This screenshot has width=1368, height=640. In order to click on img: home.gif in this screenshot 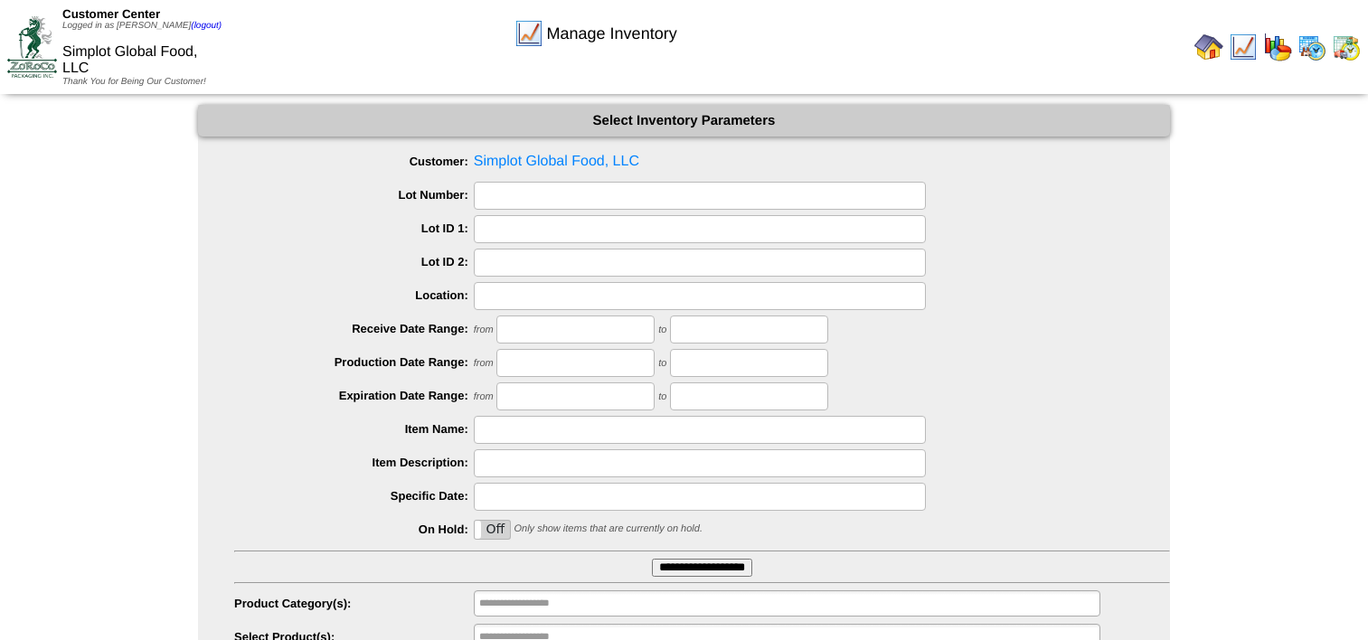, I will do `click(1209, 47)`.